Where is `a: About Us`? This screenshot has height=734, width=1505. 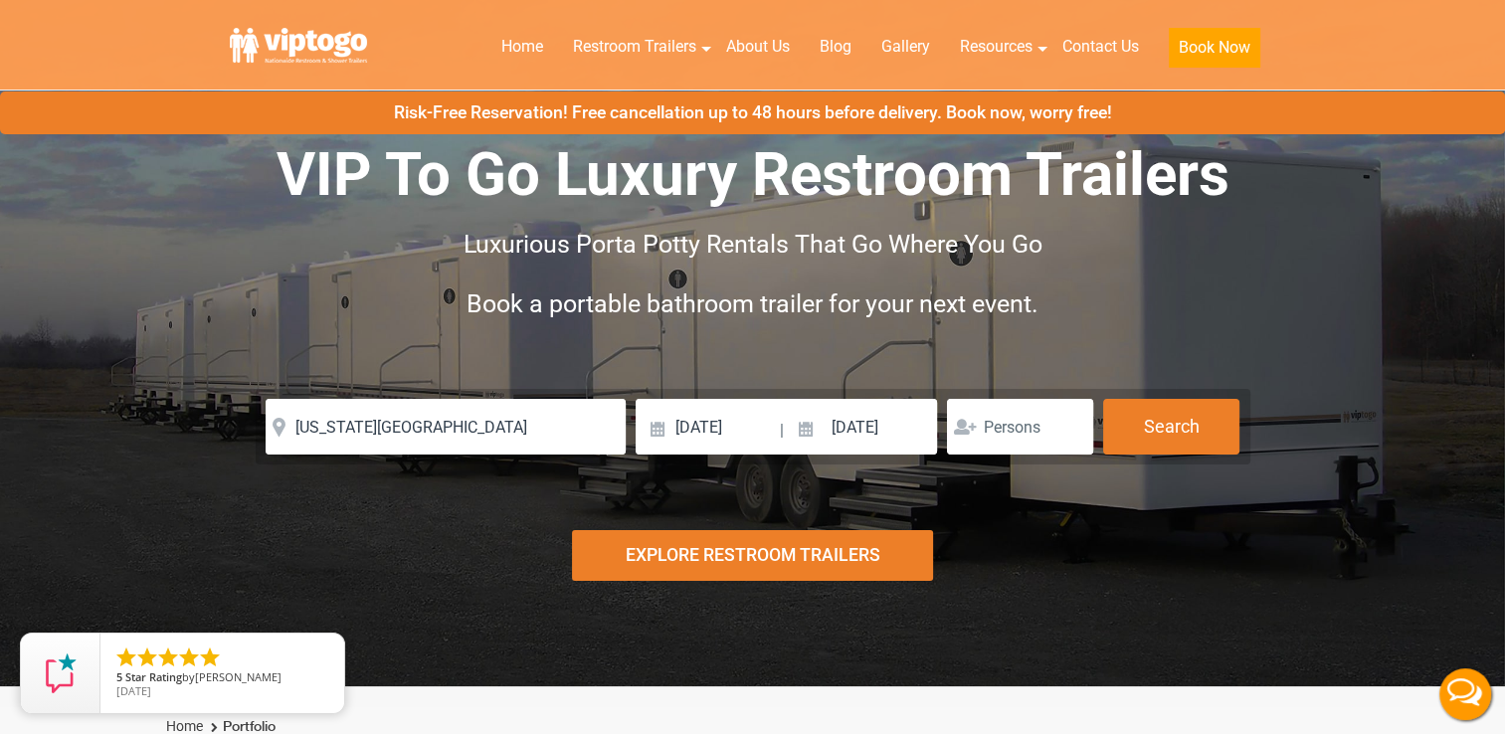
a: About Us is located at coordinates (758, 47).